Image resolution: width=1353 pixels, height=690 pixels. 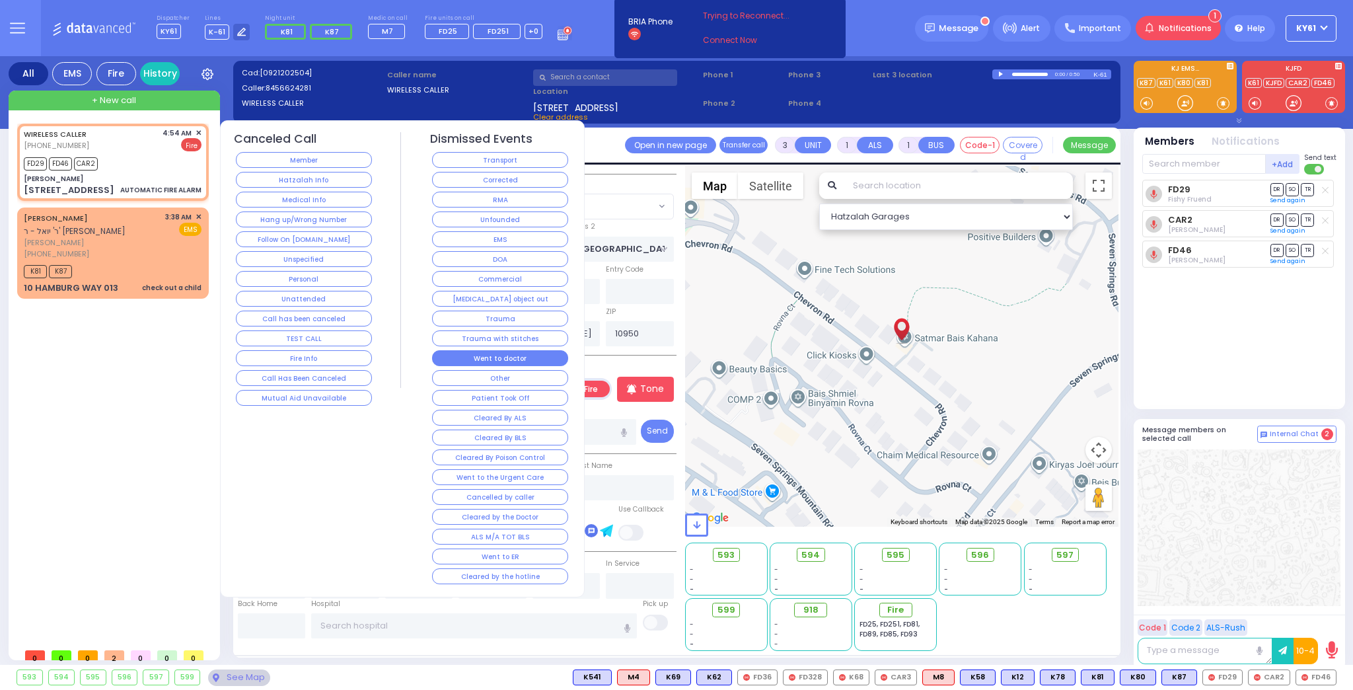 What do you see at coordinates (387, 31) in the screenshot?
I see `span: M7` at bounding box center [387, 31].